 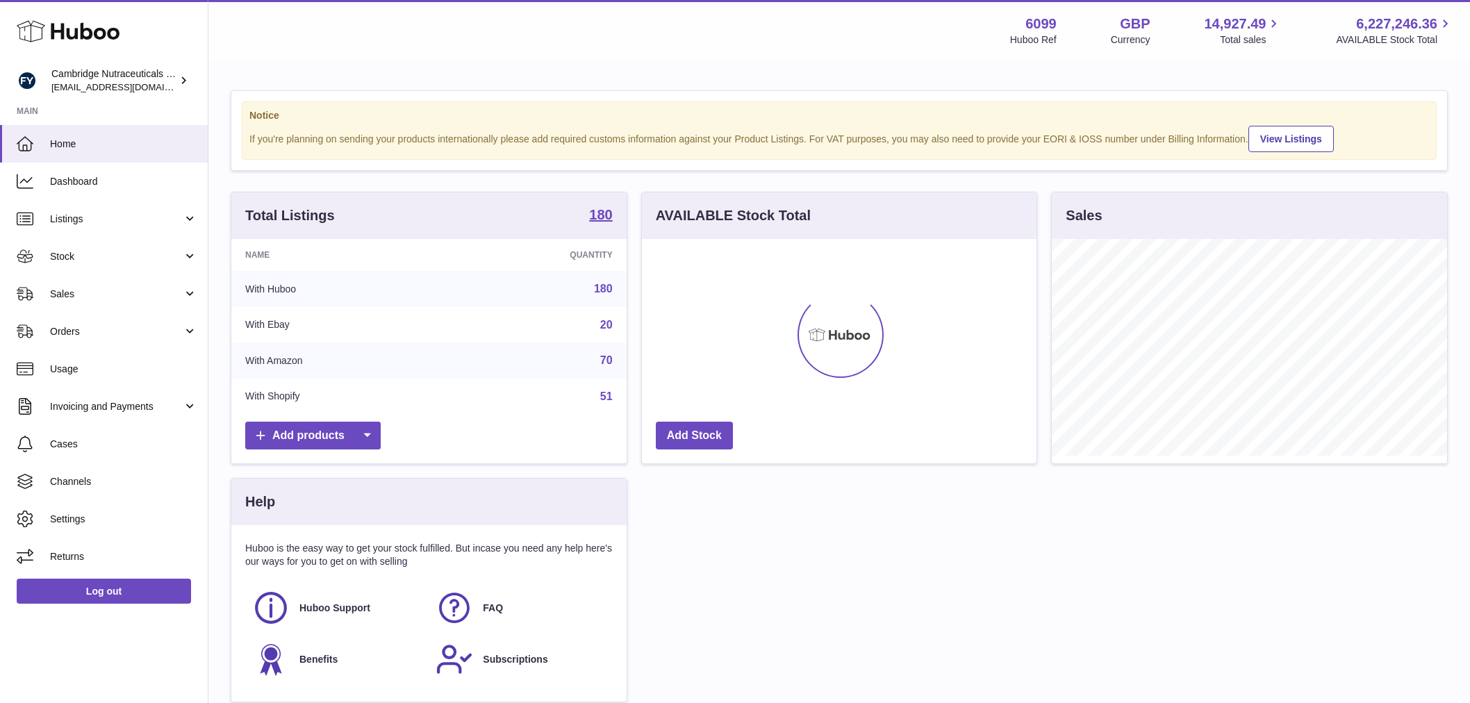 I want to click on span: Subscriptions, so click(x=515, y=659).